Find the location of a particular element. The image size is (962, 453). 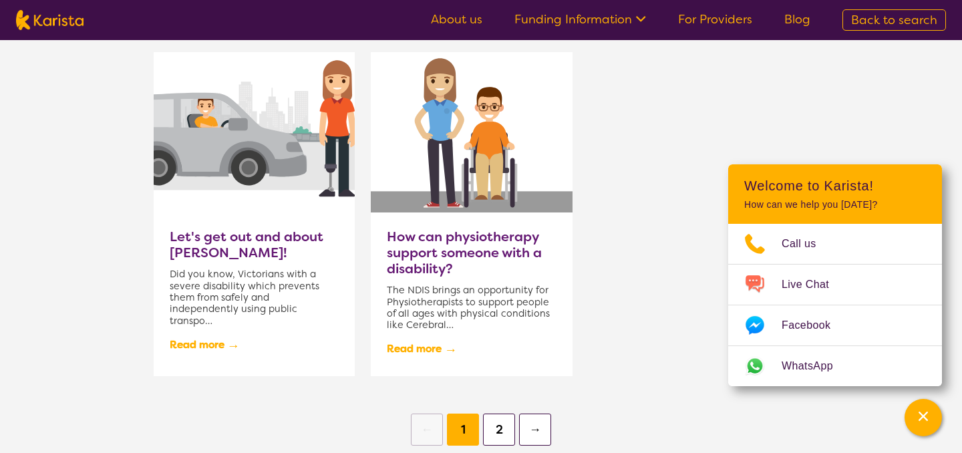

span: Facebook is located at coordinates (814, 325).